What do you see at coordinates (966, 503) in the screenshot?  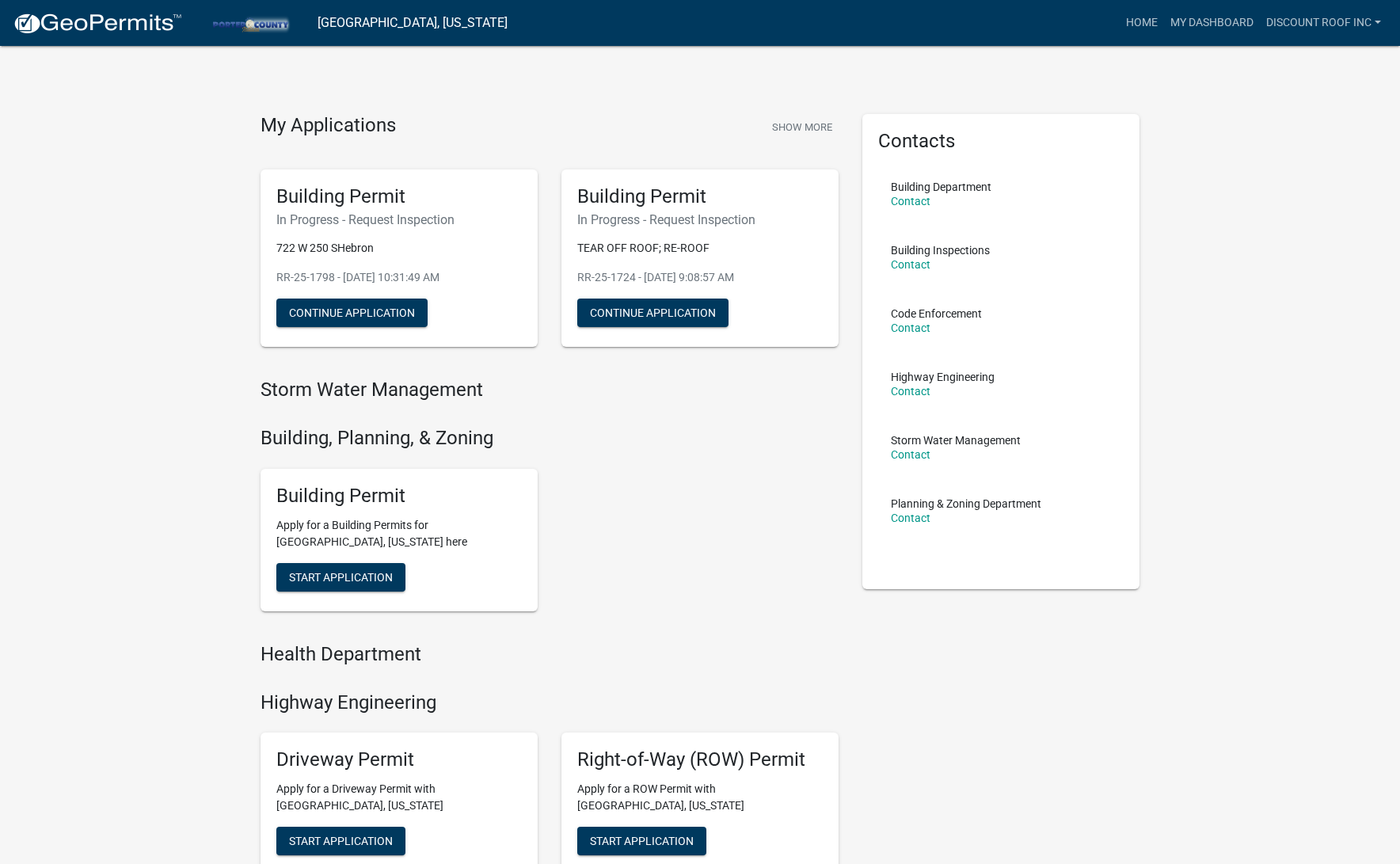 I see `p: Planning & Zoning Department` at bounding box center [966, 503].